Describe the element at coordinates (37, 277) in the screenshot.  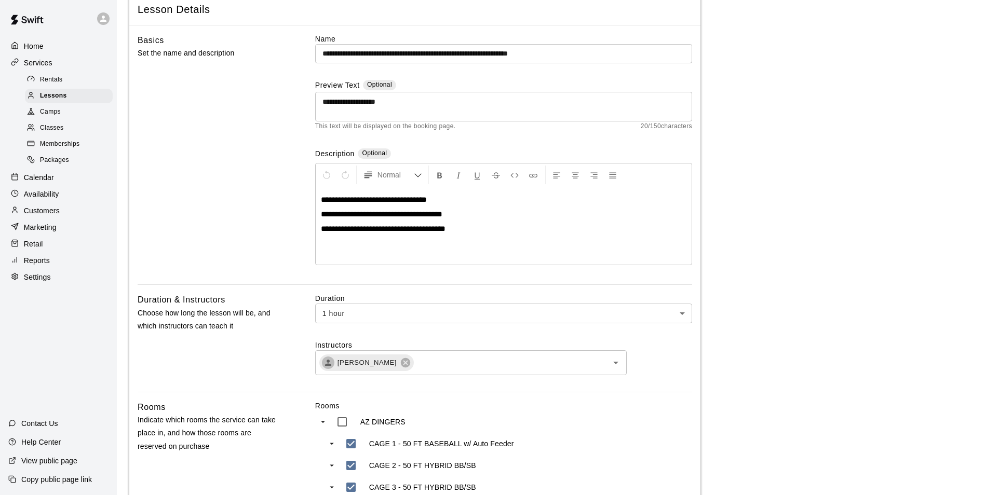
I see `p: Settings` at that location.